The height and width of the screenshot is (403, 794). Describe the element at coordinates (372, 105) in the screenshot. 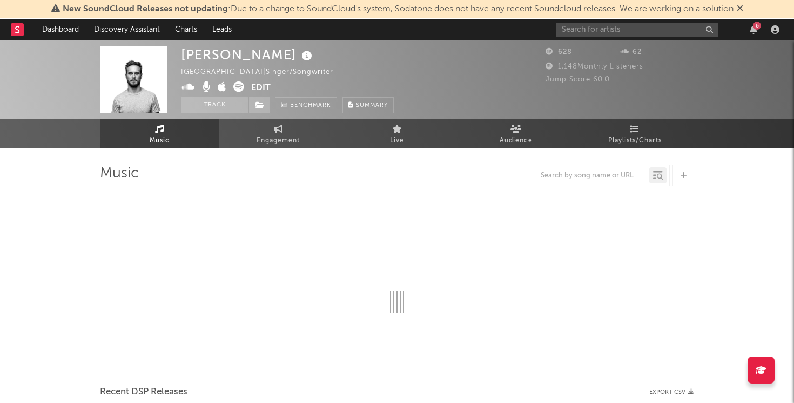

I see `span: Summary` at that location.